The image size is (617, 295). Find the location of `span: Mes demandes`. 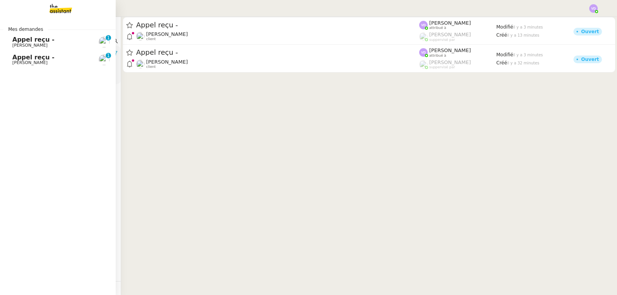

span: Mes demandes is located at coordinates (25, 29).